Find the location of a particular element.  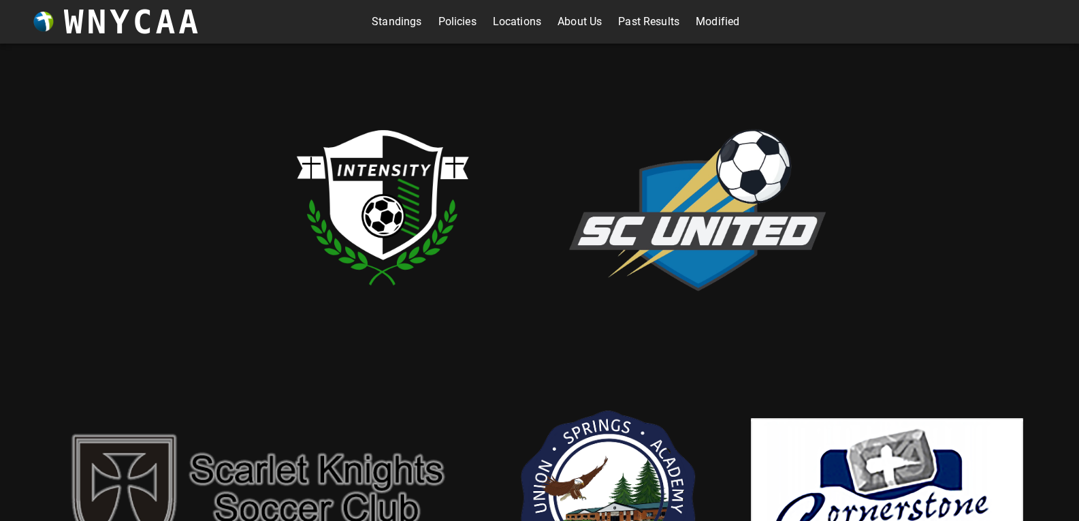

img: wnycaaBall.png is located at coordinates (44, 22).